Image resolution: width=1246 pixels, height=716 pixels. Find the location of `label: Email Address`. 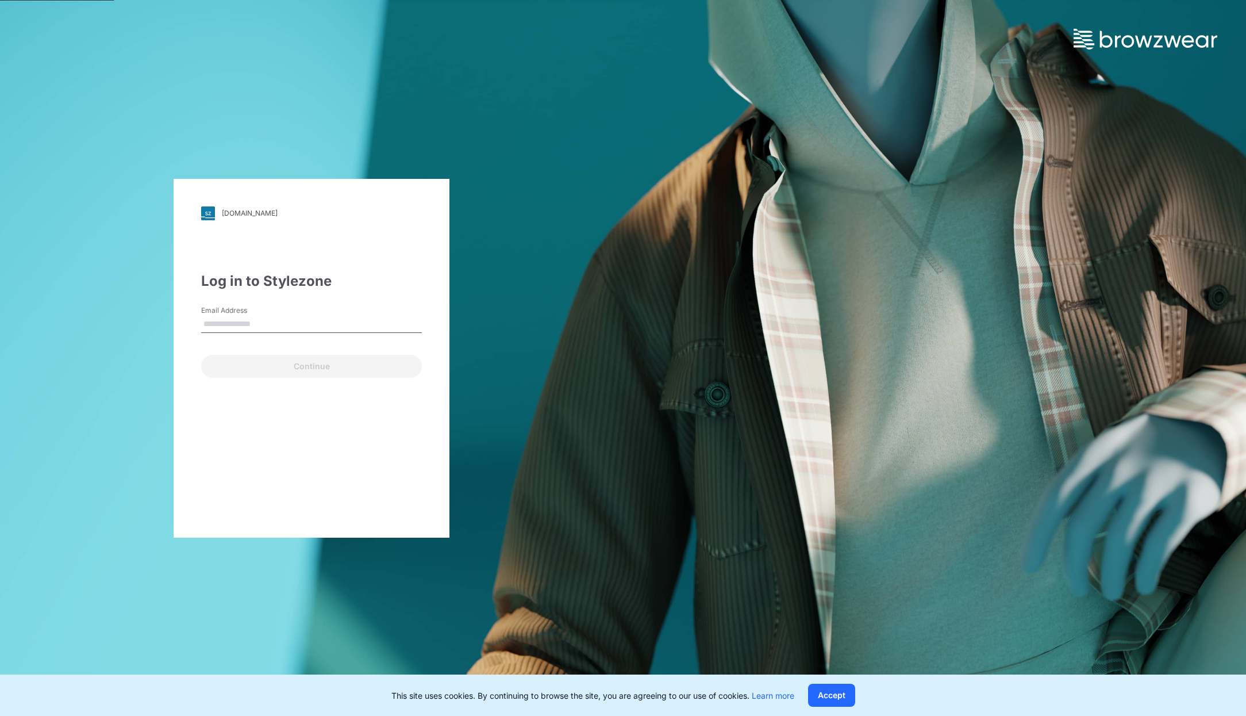

label: Email Address is located at coordinates (241, 310).